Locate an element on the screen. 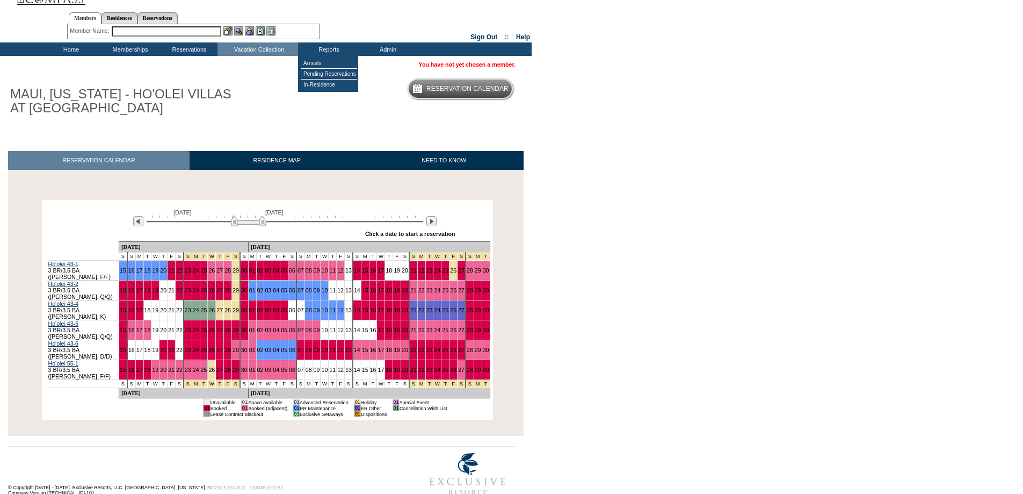 The image size is (1023, 494). a: 04 is located at coordinates (276, 270).